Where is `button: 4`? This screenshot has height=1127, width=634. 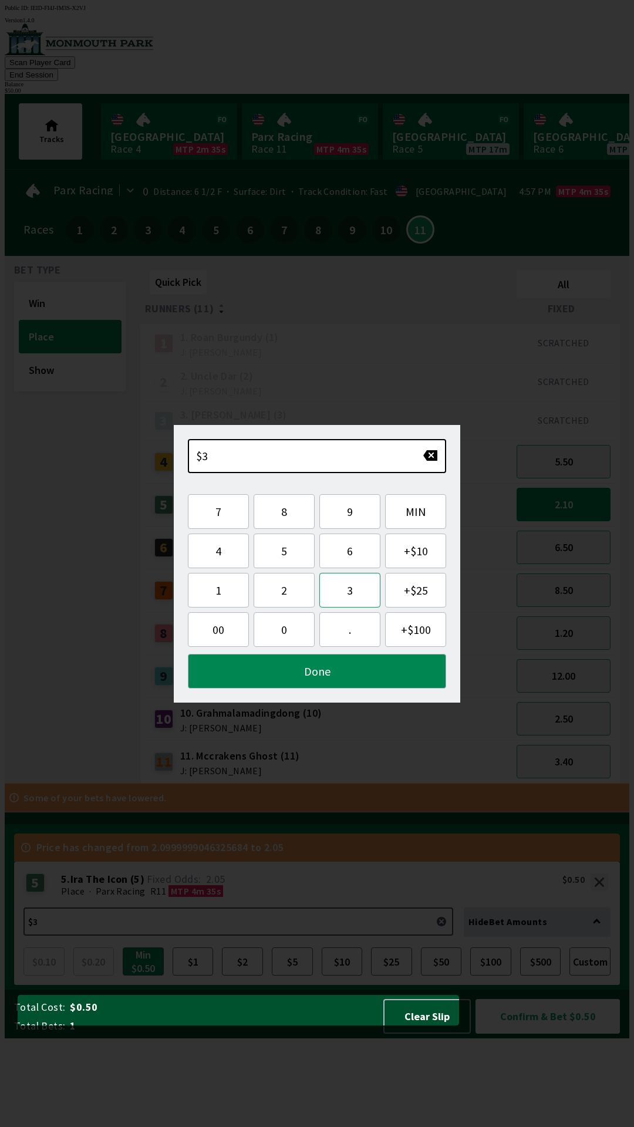 button: 4 is located at coordinates (218, 550).